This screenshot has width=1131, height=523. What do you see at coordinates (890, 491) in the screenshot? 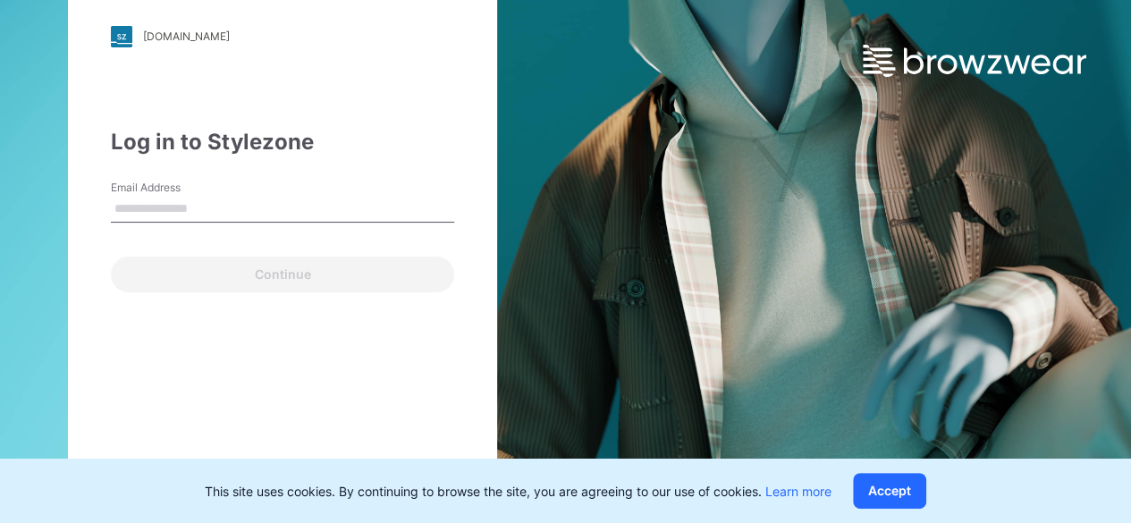
I see `button: Accept` at bounding box center [890, 491].